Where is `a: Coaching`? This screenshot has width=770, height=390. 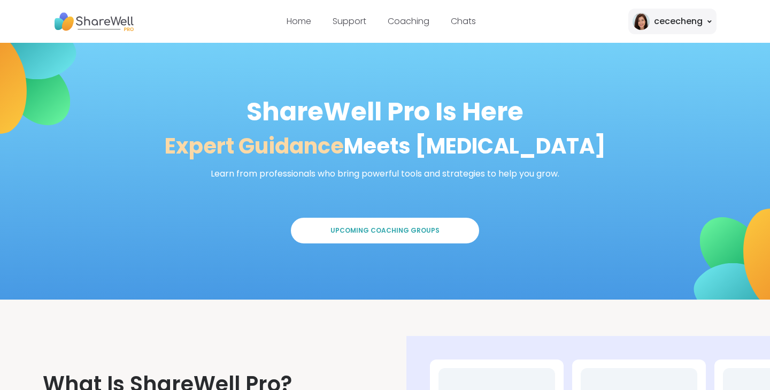 a: Coaching is located at coordinates (409, 21).